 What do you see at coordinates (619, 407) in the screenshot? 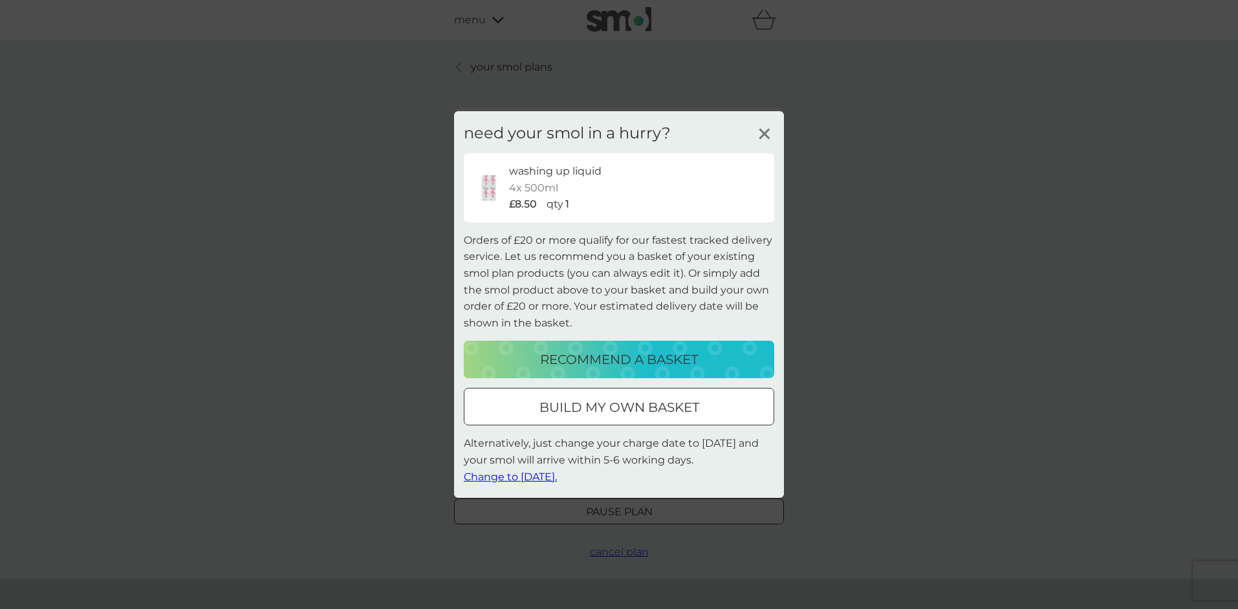
I see `button: build my own basket` at bounding box center [619, 407].